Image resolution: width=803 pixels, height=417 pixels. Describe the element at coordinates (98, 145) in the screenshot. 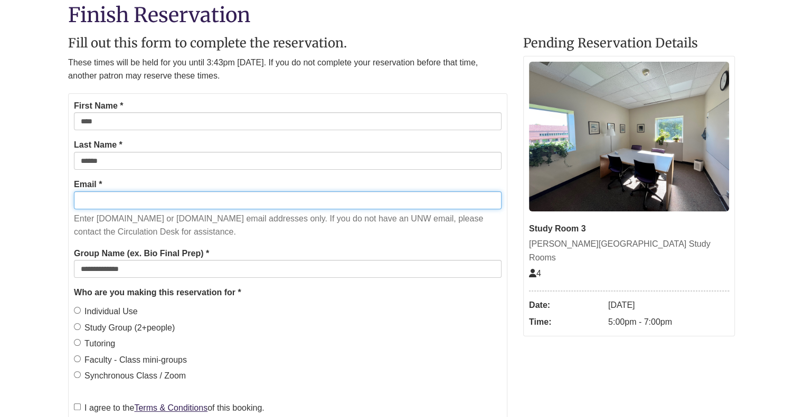

I see `label: Last Name *` at that location.